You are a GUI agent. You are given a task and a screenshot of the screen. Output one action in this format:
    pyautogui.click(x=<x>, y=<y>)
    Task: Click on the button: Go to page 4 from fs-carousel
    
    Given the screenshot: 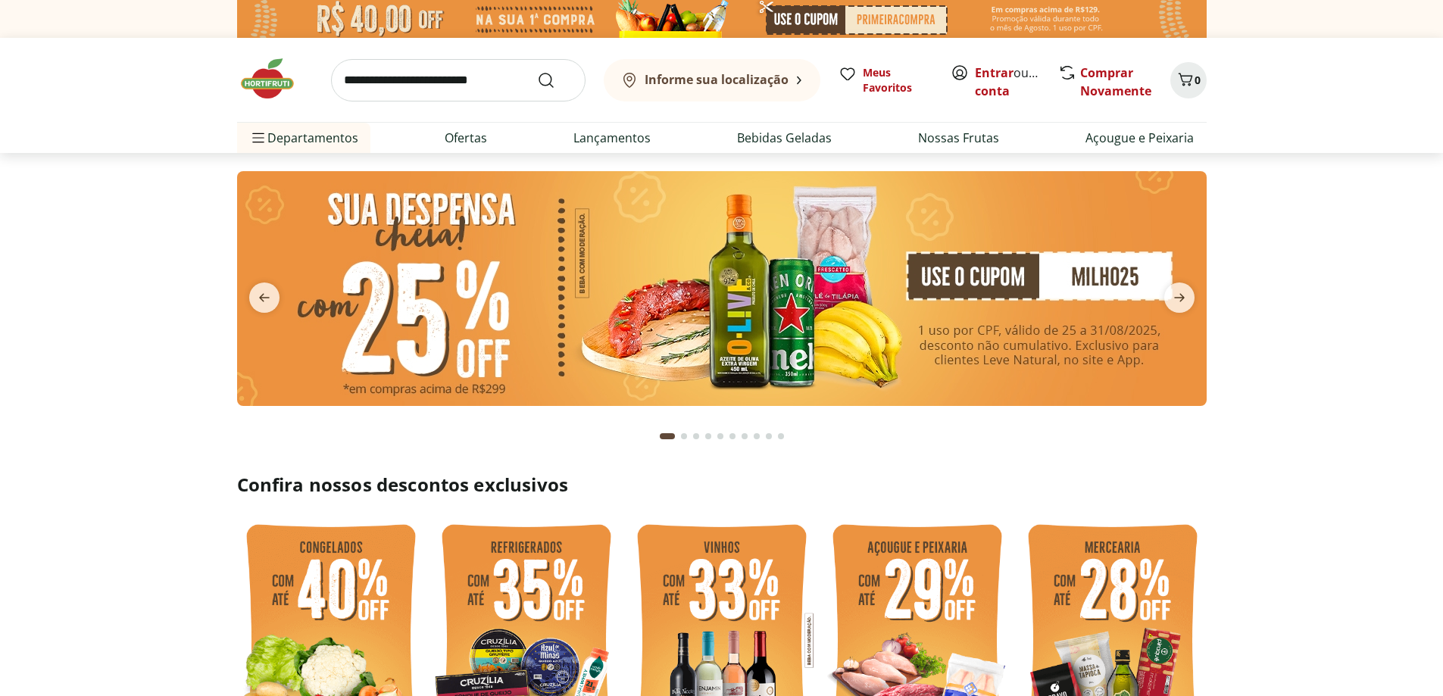 What is the action you would take?
    pyautogui.click(x=708, y=436)
    